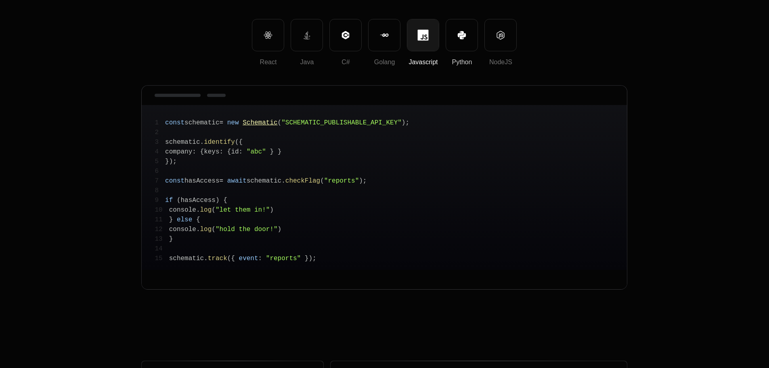  Describe the element at coordinates (268, 35) in the screenshot. I see `button: React` at that location.